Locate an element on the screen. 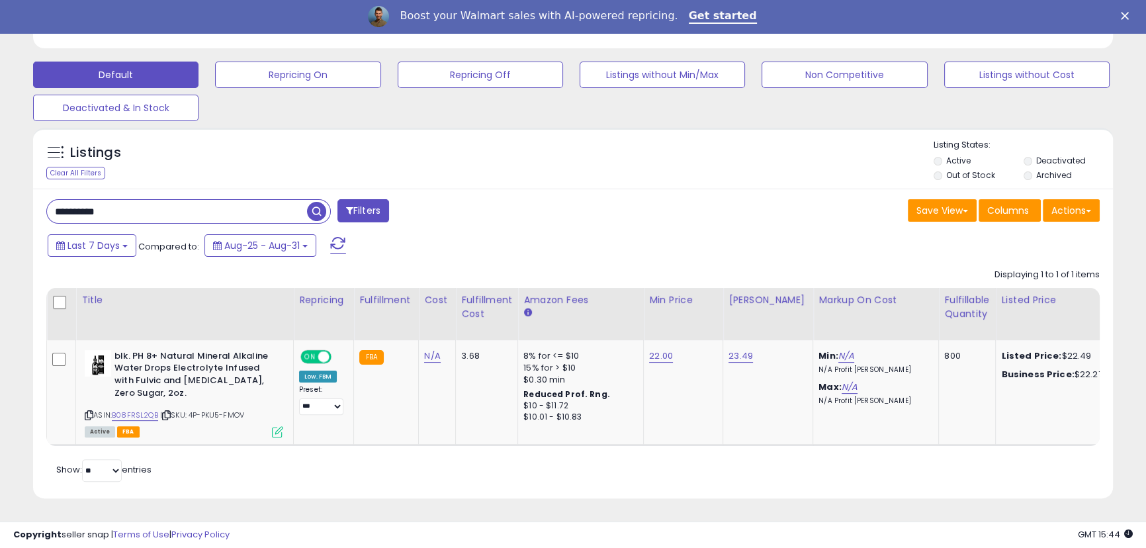 This screenshot has height=548, width=1146. a: 22.00 is located at coordinates (661, 356).